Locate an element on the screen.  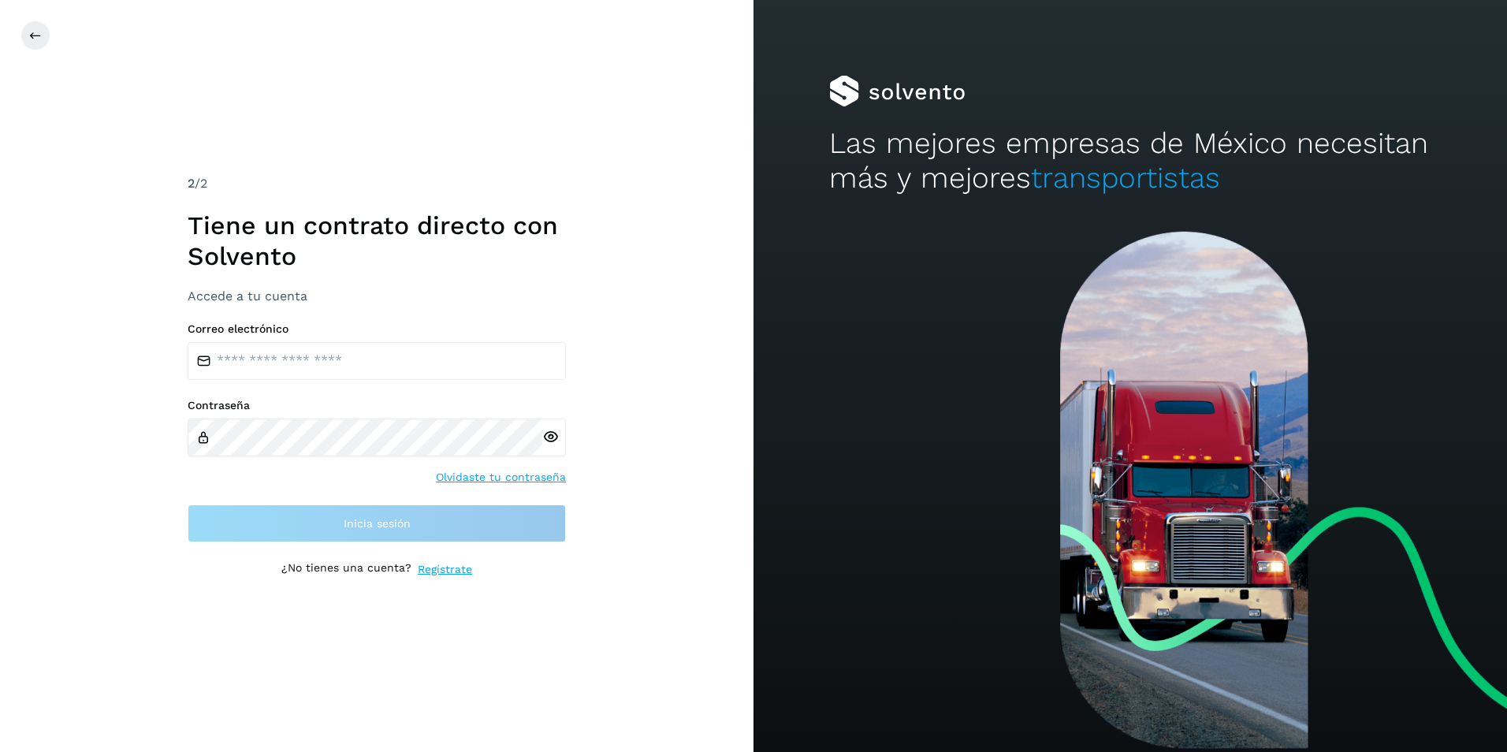
p: ¿No tienes una cuenta? is located at coordinates (346, 569).